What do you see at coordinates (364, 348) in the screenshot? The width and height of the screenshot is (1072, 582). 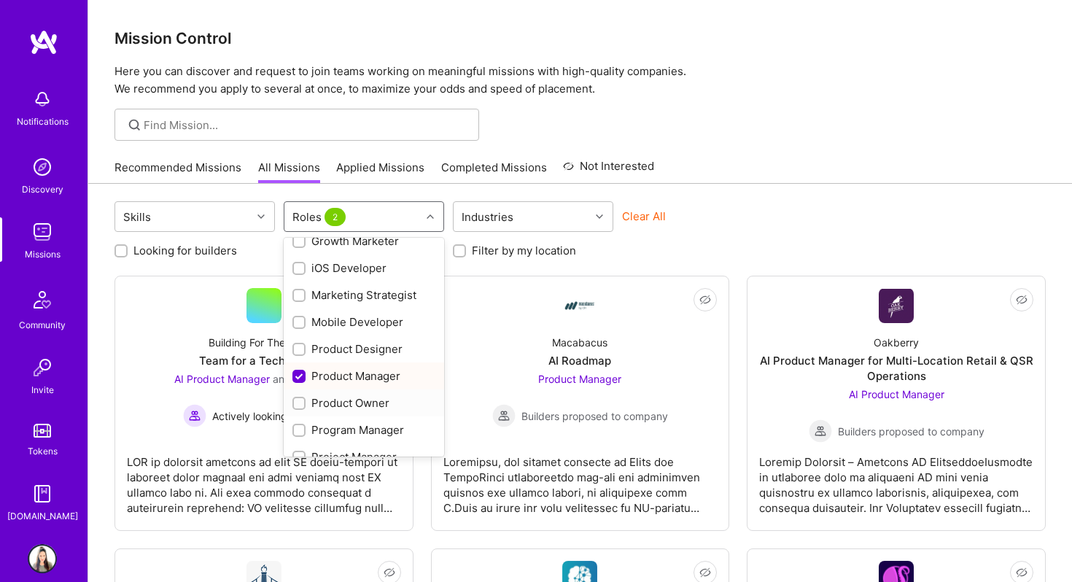 I see `div: Product Designer` at bounding box center [364, 348].